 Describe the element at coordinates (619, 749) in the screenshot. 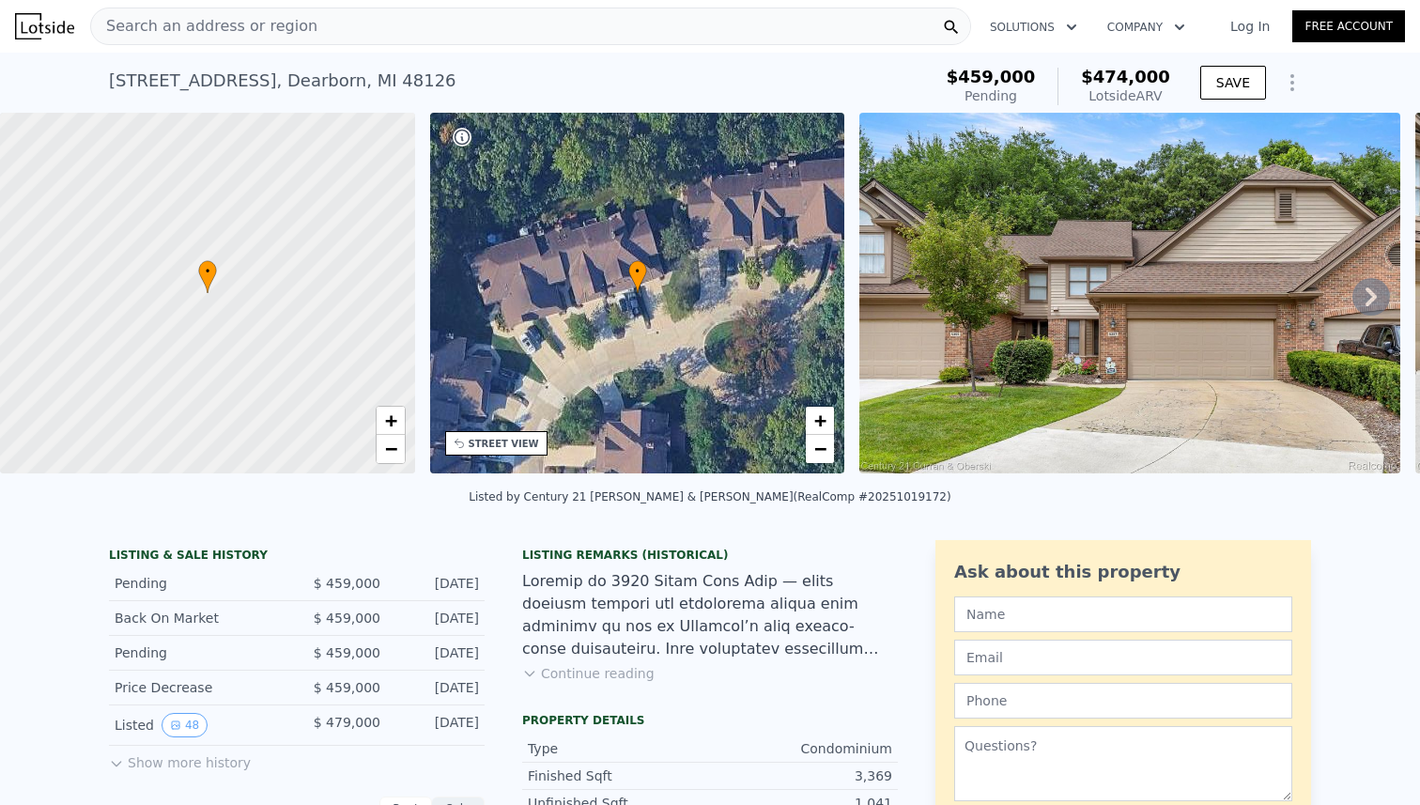

I see `div: Type` at that location.